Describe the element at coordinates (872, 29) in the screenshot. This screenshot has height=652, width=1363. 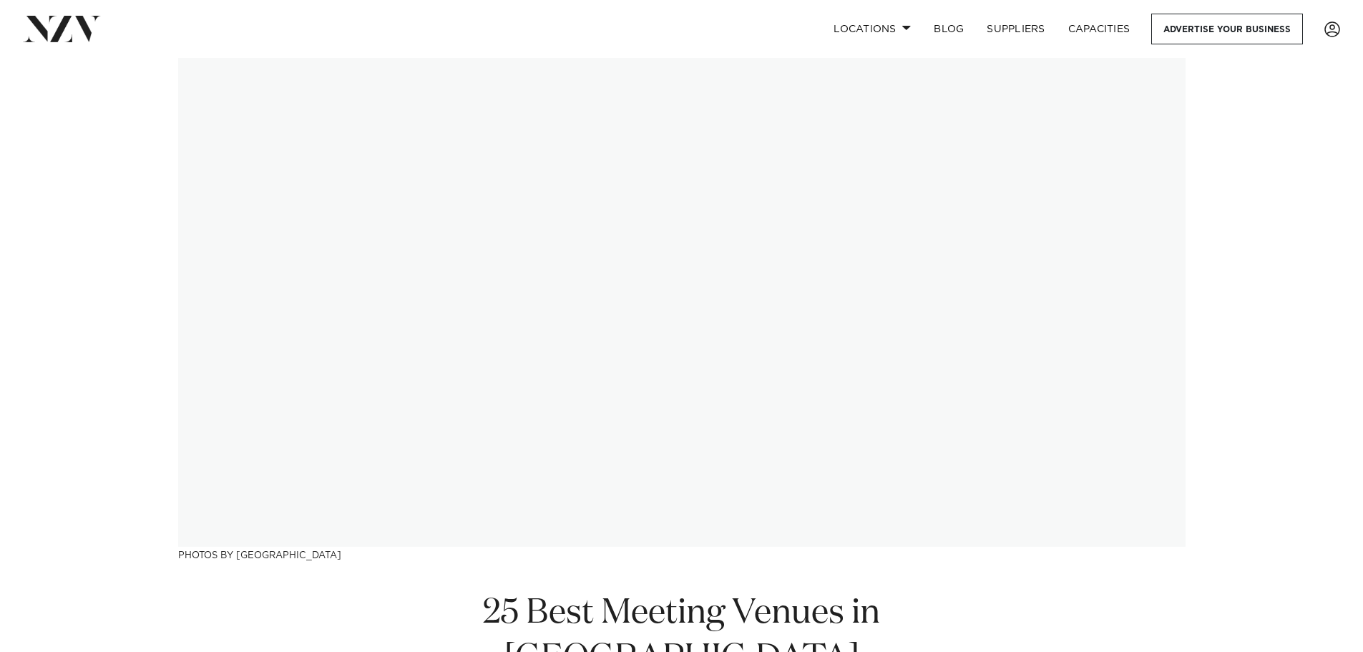
I see `a: Locations` at that location.